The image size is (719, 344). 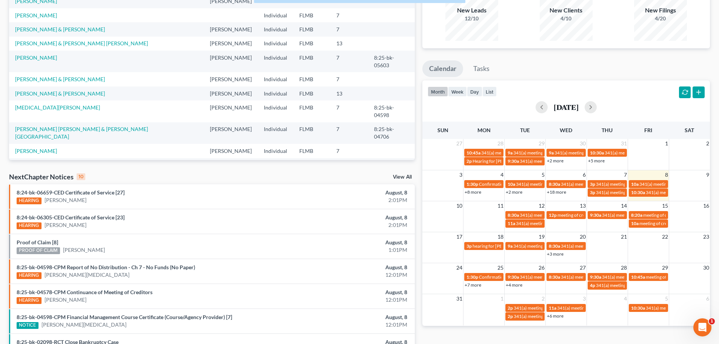 I want to click on a: 8:25-bk-04598-CPM Report of No Distribution - Ch 7 - No Funds (No Paper), so click(x=106, y=267).